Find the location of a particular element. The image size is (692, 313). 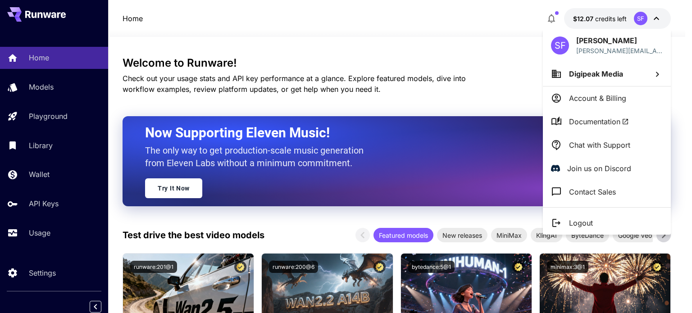

p: Join us on Discord is located at coordinates (599, 168).